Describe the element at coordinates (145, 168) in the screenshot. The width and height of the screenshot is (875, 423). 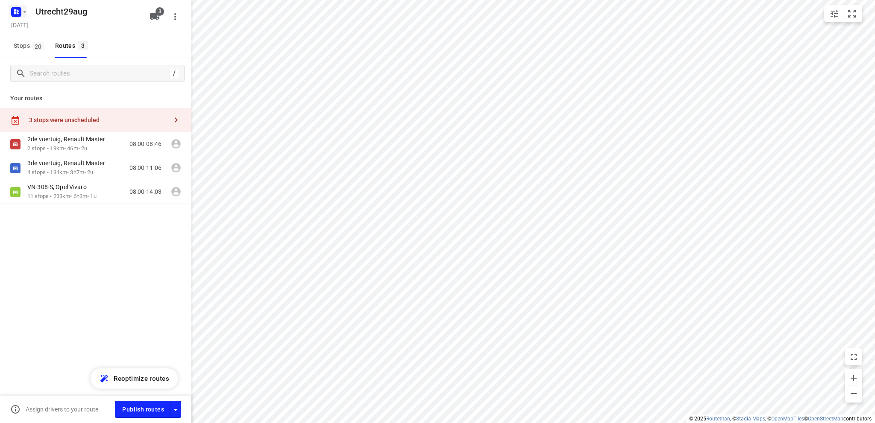
I see `p: 08:00-11:06` at that location.